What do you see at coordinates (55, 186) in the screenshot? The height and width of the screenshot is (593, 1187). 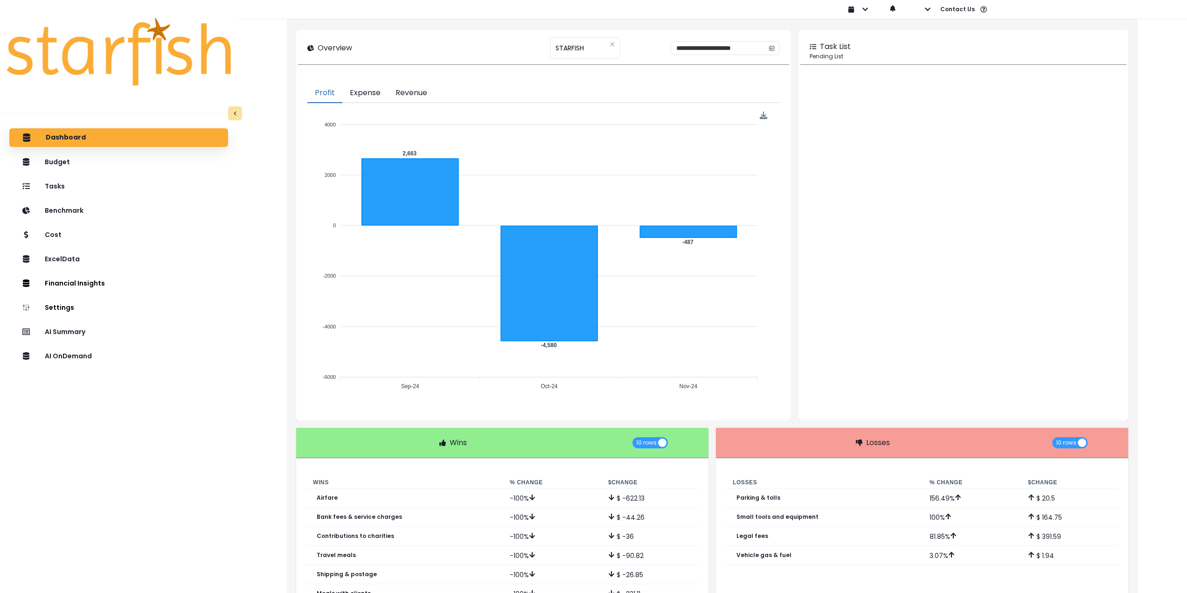 I see `p: Tasks` at bounding box center [55, 186].